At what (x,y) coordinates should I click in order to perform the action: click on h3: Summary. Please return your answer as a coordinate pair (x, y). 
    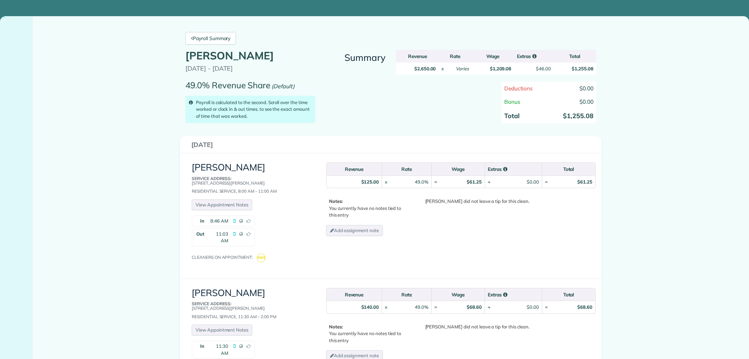
    Looking at the image, I should click on (356, 58).